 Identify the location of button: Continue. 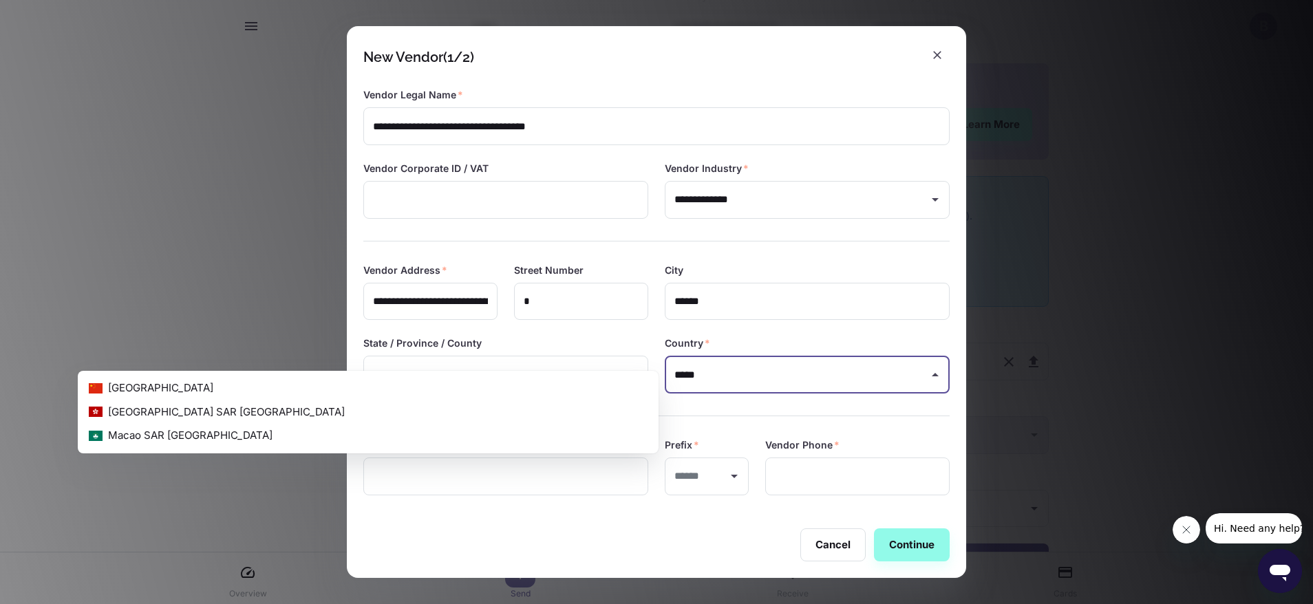
(912, 545).